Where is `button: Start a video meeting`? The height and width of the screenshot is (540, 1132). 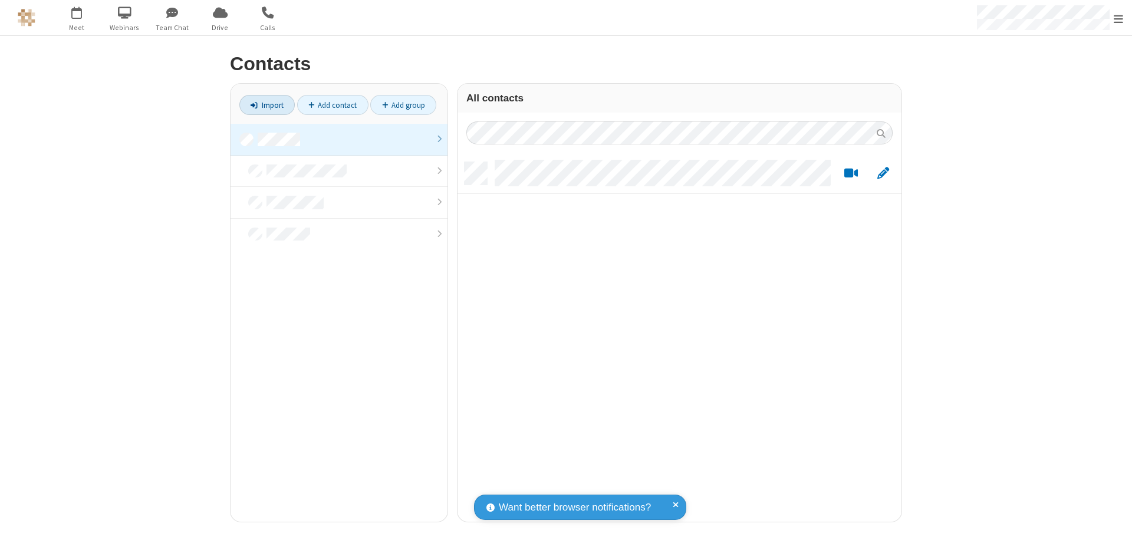 button: Start a video meeting is located at coordinates (851, 173).